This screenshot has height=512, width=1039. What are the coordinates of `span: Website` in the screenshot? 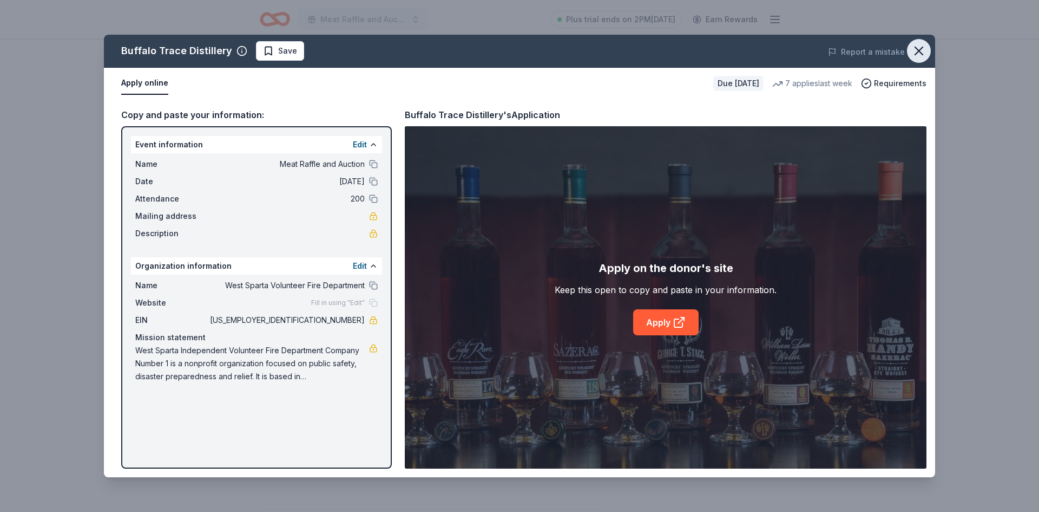 It's located at (172, 303).